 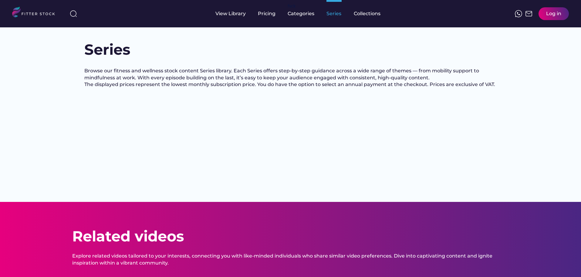 What do you see at coordinates (231, 14) in the screenshot?
I see `div: View Library` at bounding box center [231, 14].